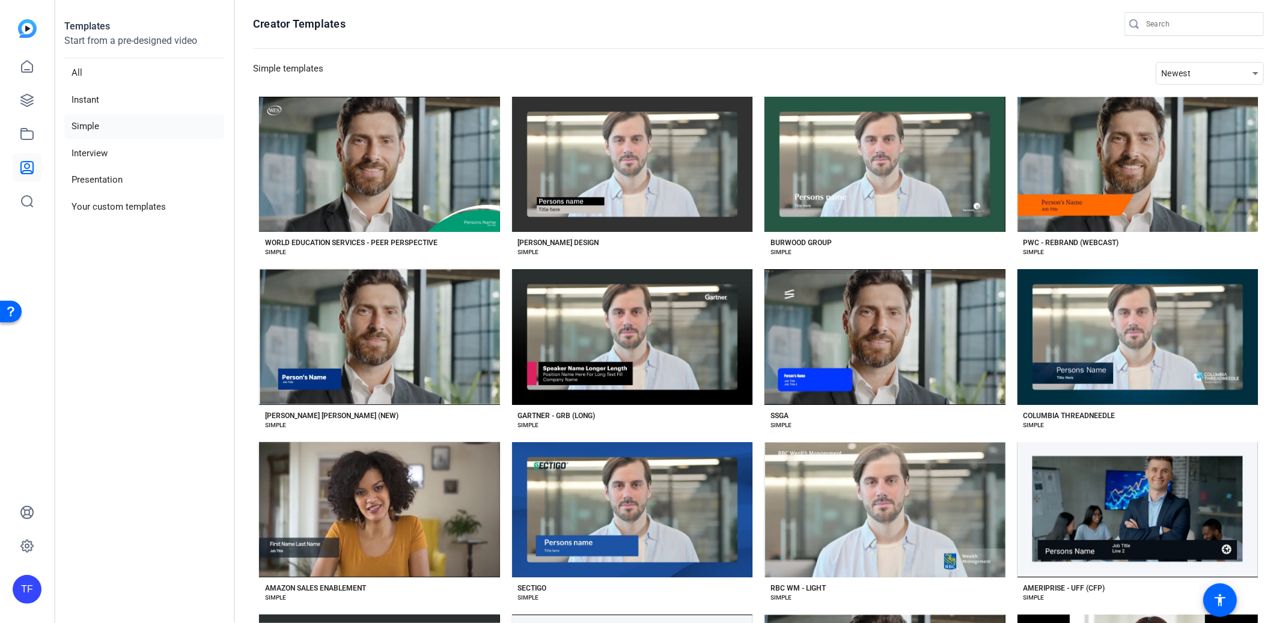 The width and height of the screenshot is (1282, 623). What do you see at coordinates (798, 588) in the screenshot?
I see `div: RBC WM - LIGHT` at bounding box center [798, 588].